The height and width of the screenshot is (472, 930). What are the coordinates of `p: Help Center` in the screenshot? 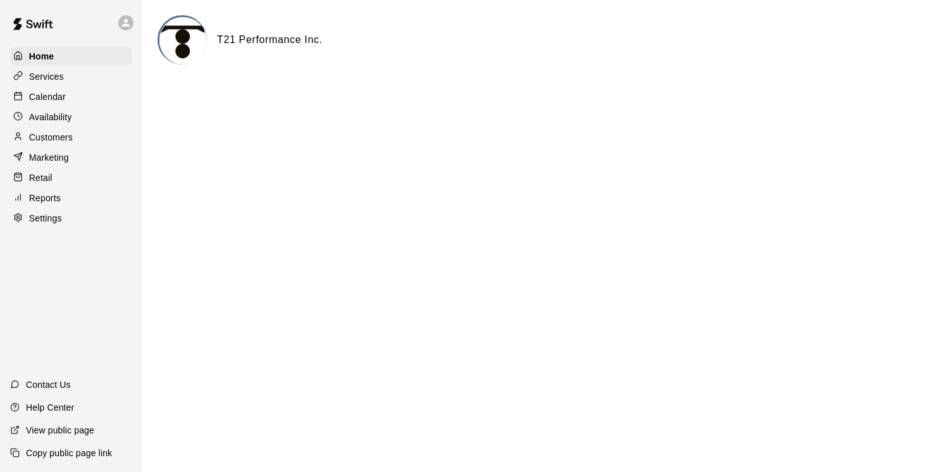 It's located at (50, 407).